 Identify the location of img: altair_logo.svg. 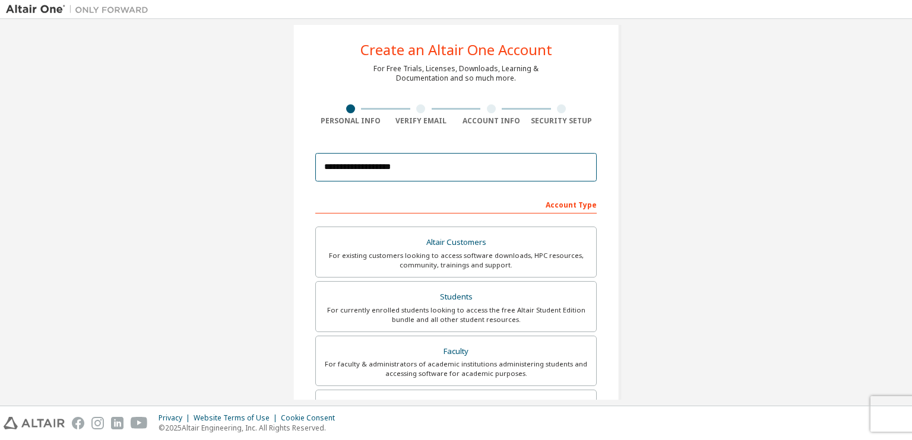
(34, 423).